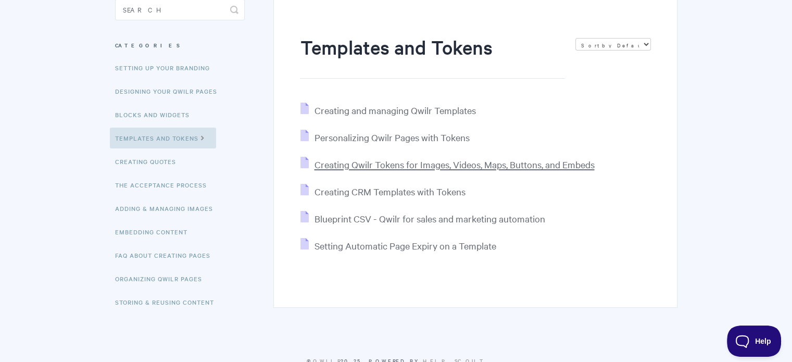 Image resolution: width=792 pixels, height=362 pixels. I want to click on h3: Categories, so click(180, 45).